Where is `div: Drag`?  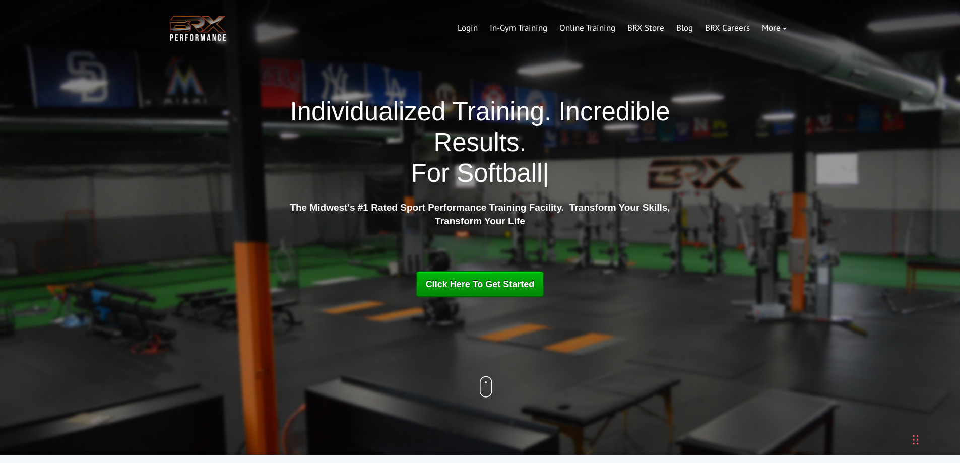
div: Drag is located at coordinates (916, 440).